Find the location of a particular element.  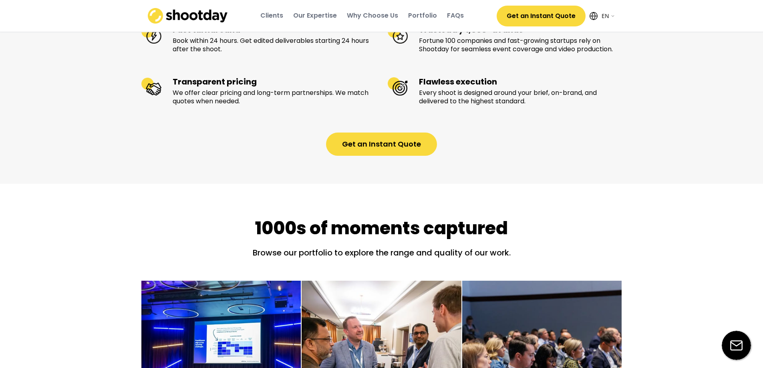

div: FAQs is located at coordinates (455, 16).